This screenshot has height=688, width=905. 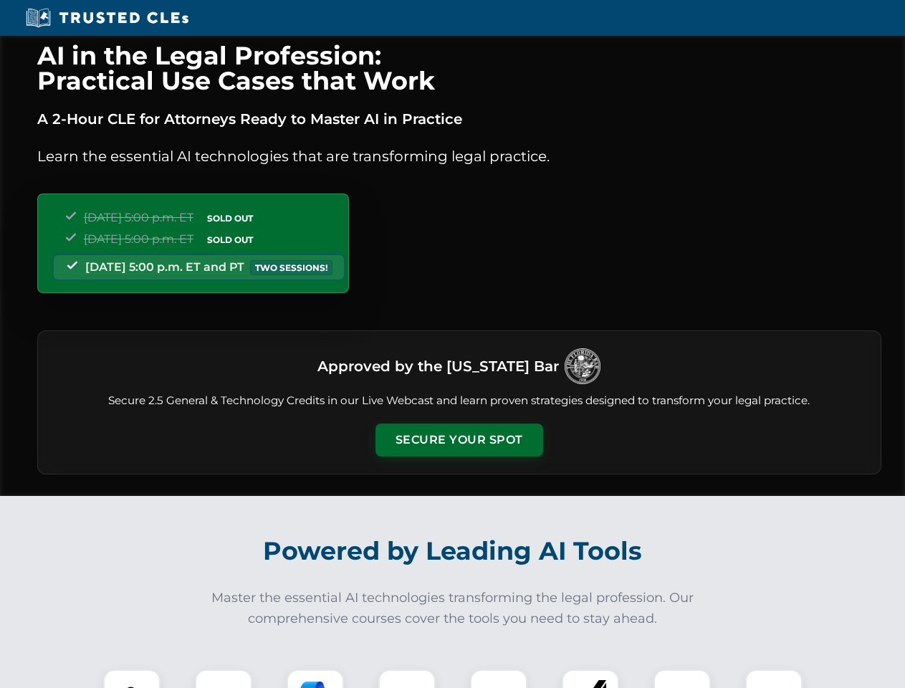 What do you see at coordinates (107, 18) in the screenshot?
I see `img: Trusted CLEs` at bounding box center [107, 18].